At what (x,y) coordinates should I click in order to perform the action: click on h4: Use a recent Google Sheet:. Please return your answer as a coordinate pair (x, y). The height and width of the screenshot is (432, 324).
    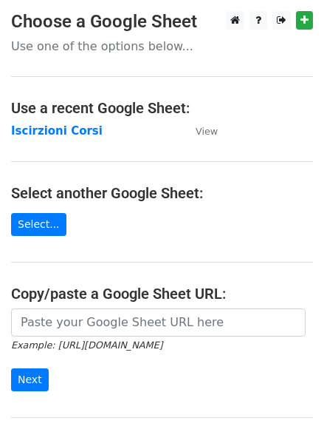
    Looking at the image, I should click on (162, 108).